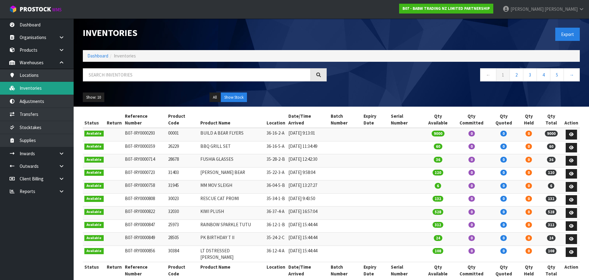 The image size is (589, 280). What do you see at coordinates (446, 8) in the screenshot?
I see `strong: B07 - BABW TRADING NZ LIMITED PARTNERSHIP` at bounding box center [446, 8].